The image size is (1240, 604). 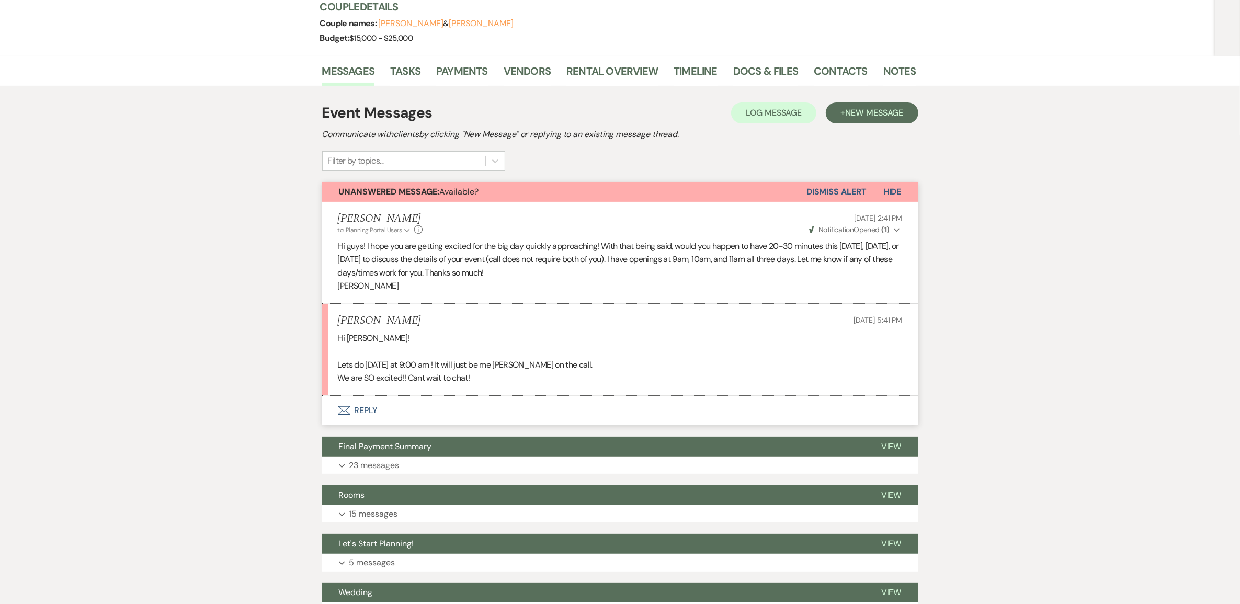 What do you see at coordinates (356, 592) in the screenshot?
I see `span: Wedding` at bounding box center [356, 592].